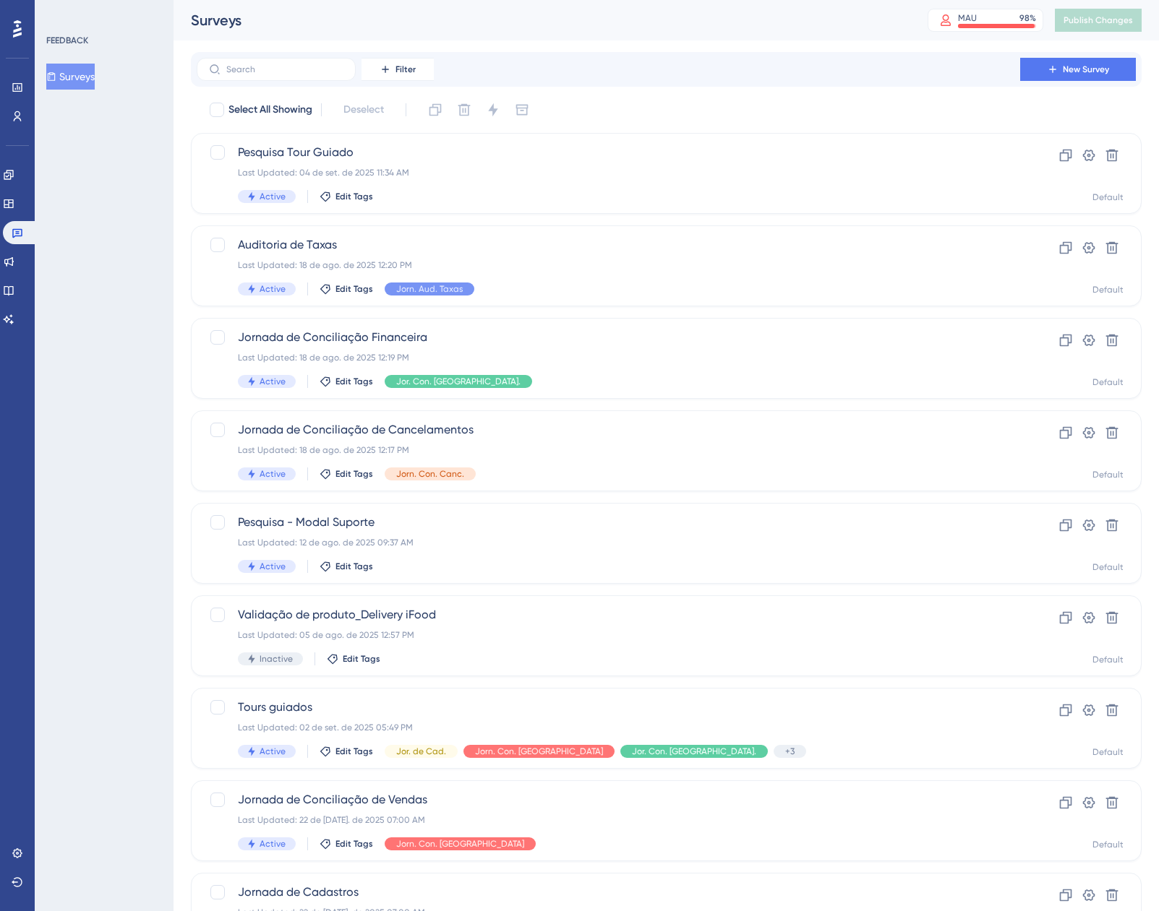 Image resolution: width=1159 pixels, height=911 pixels. I want to click on span: Jornada de Cadastros, so click(608, 893).